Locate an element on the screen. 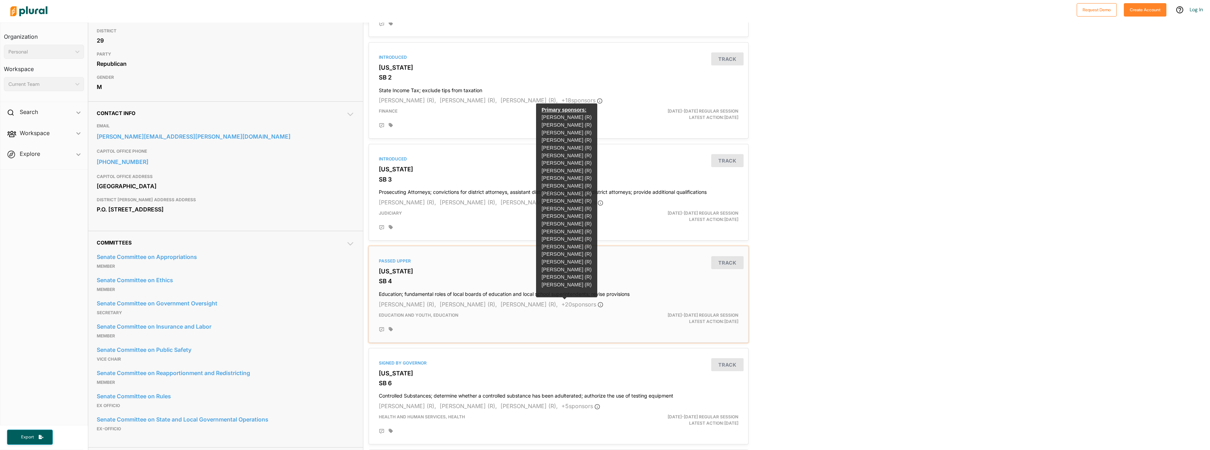 The height and width of the screenshot is (450, 1210). h3: CAPITOL OFFICE PHONE is located at coordinates (225, 151).